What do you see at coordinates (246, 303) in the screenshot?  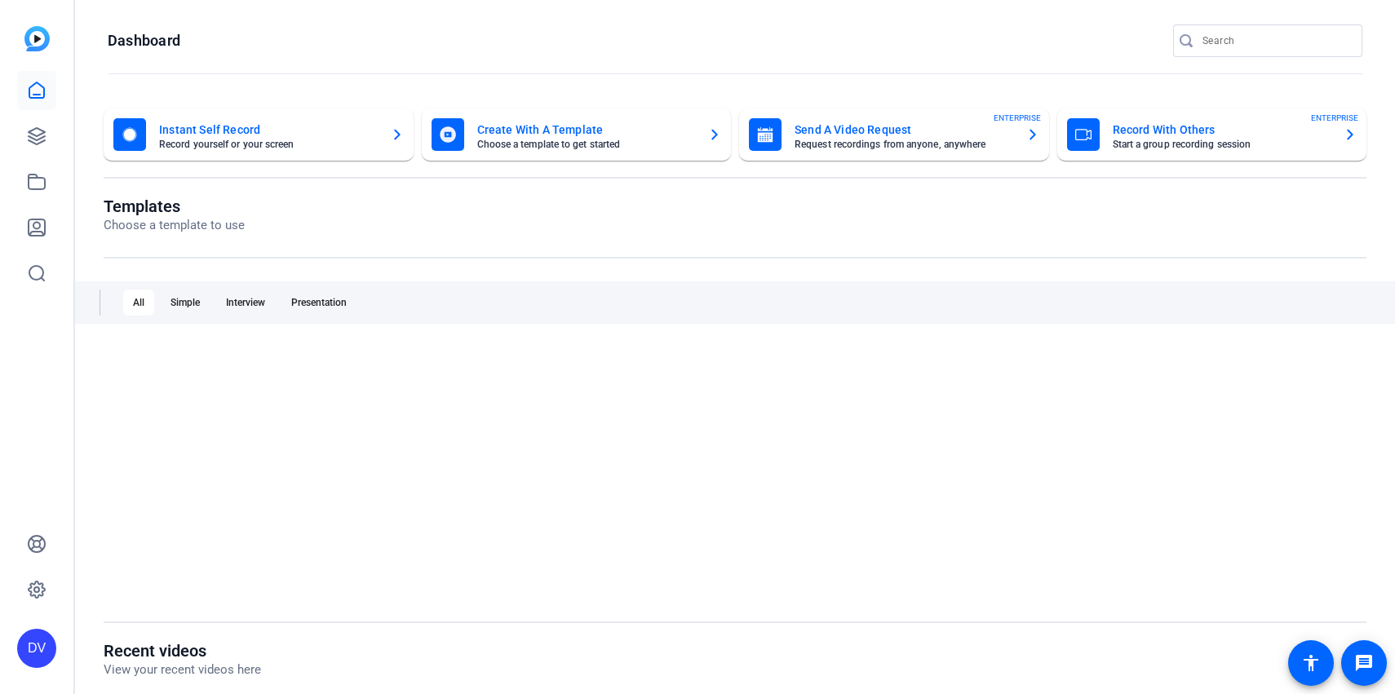 I see `div: Interview` at bounding box center [246, 303].